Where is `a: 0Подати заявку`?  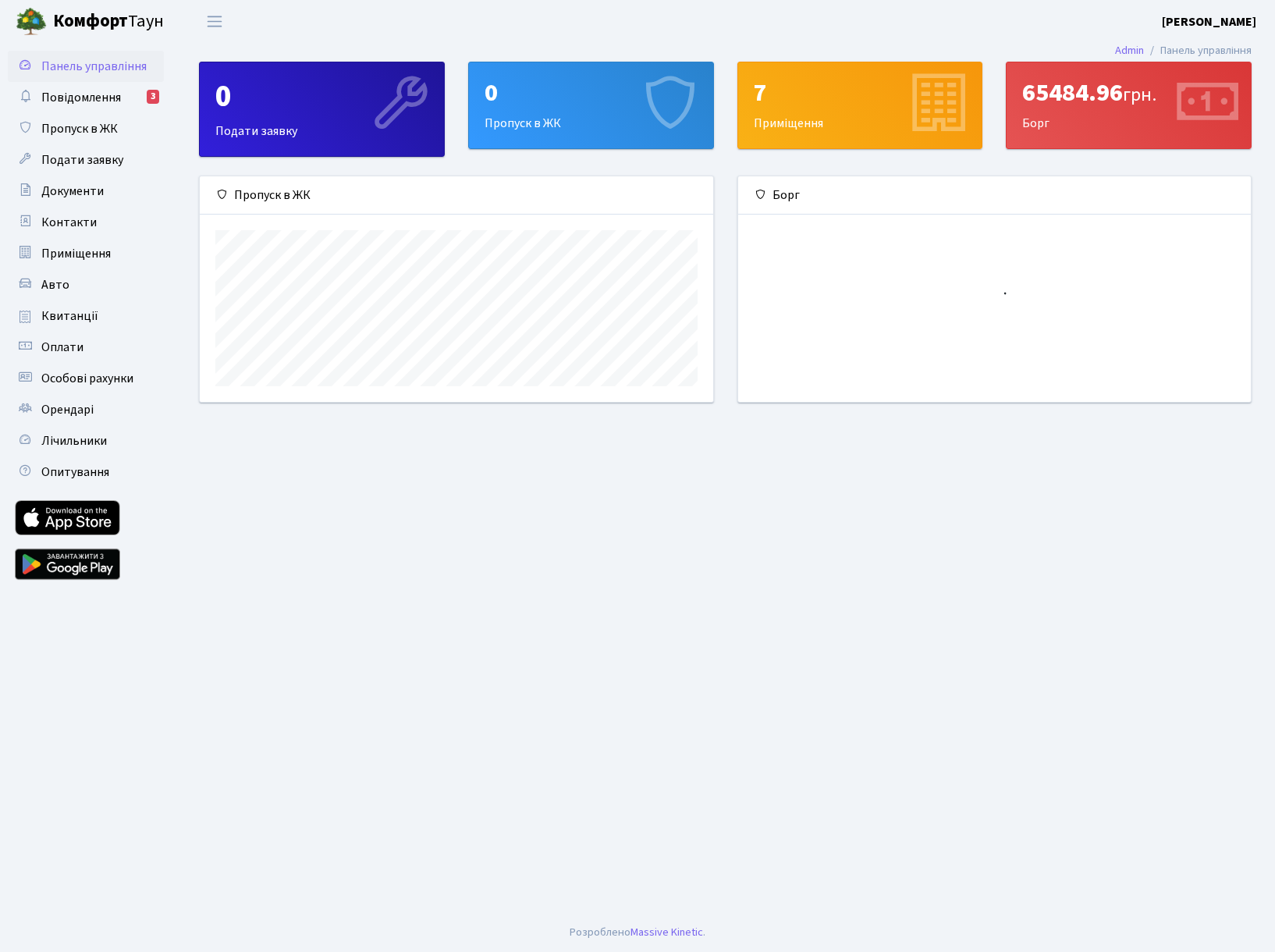 a: 0Подати заявку is located at coordinates (321, 109).